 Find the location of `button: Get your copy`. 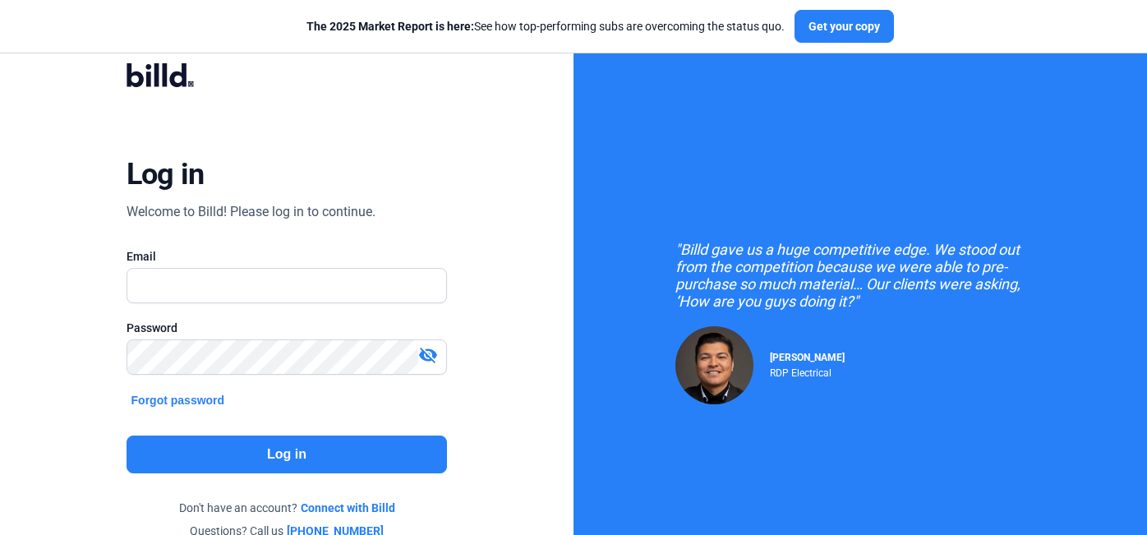

button: Get your copy is located at coordinates (844, 26).